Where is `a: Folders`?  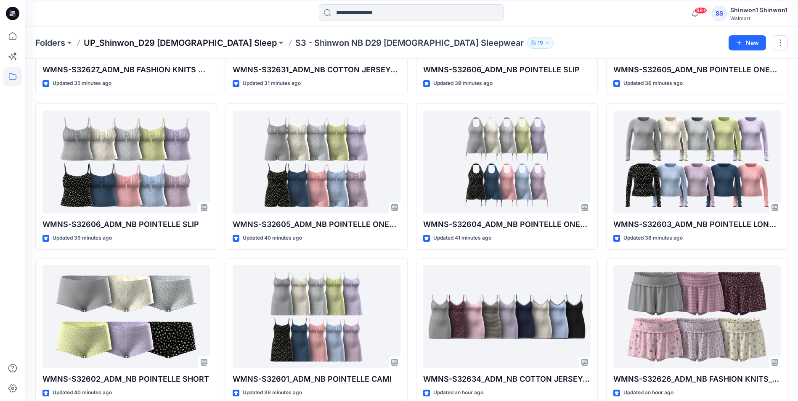
a: Folders is located at coordinates (50, 43).